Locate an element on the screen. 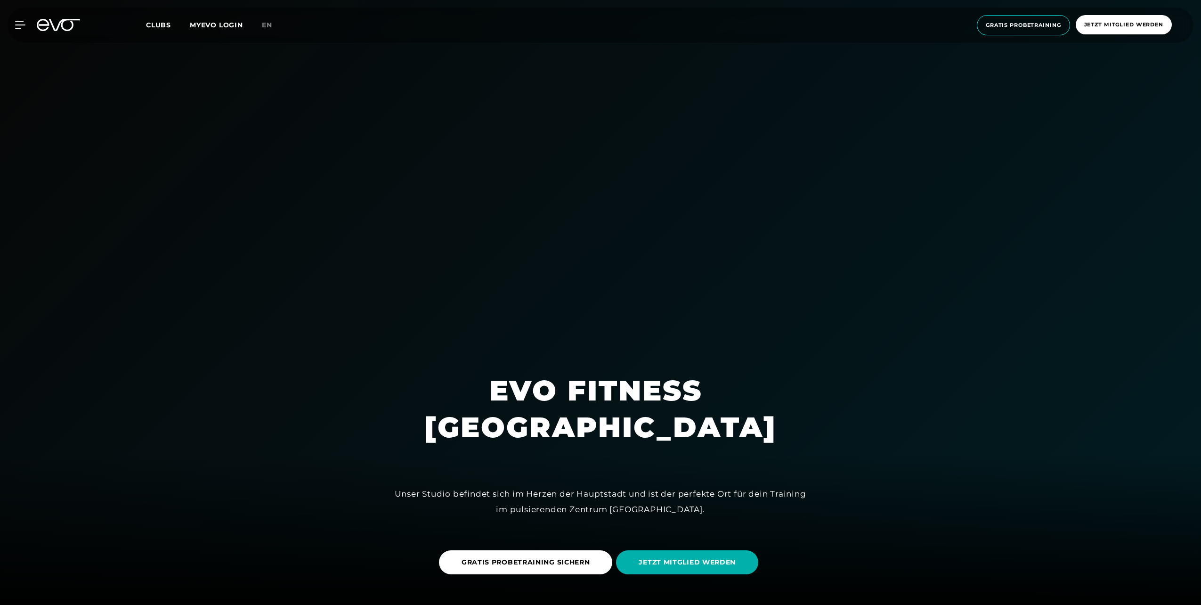  a: MYEVO LOGIN is located at coordinates (216, 25).